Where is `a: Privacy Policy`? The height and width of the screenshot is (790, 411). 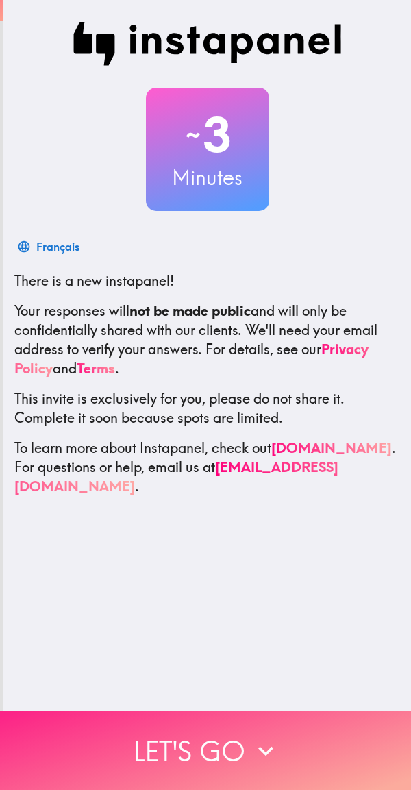
a: Privacy Policy is located at coordinates (191, 358).